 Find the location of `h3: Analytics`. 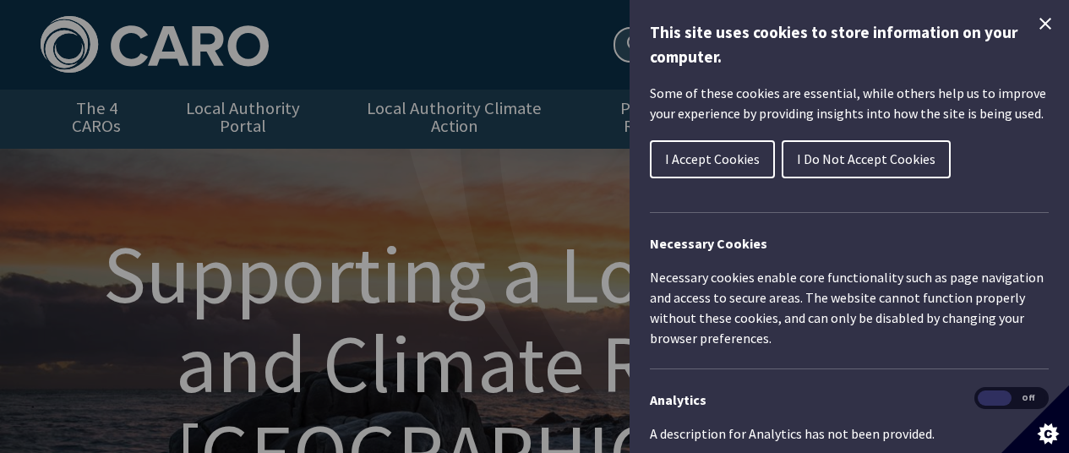

h3: Analytics is located at coordinates (849, 400).